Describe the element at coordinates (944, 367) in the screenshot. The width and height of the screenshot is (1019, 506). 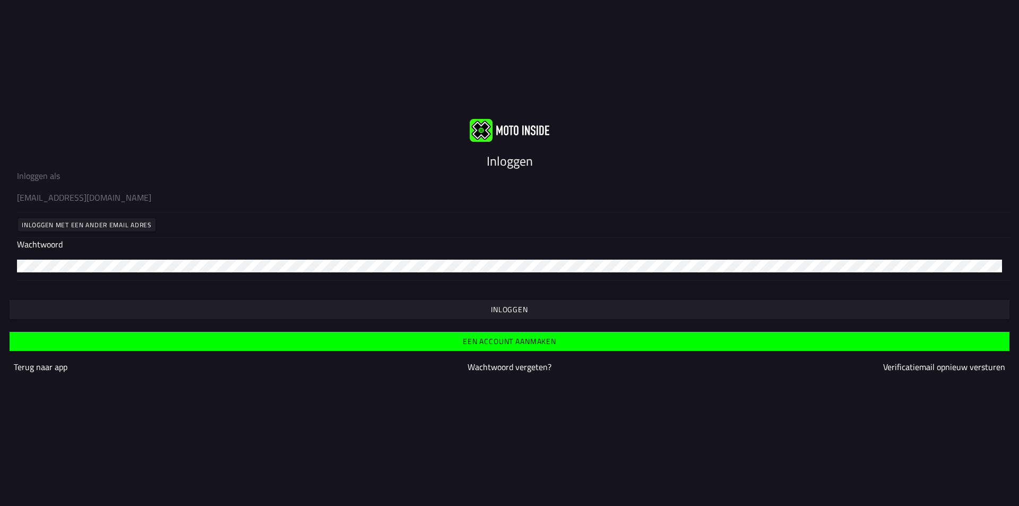
I see `a: Verificatiemail opnieuw versturen` at that location.